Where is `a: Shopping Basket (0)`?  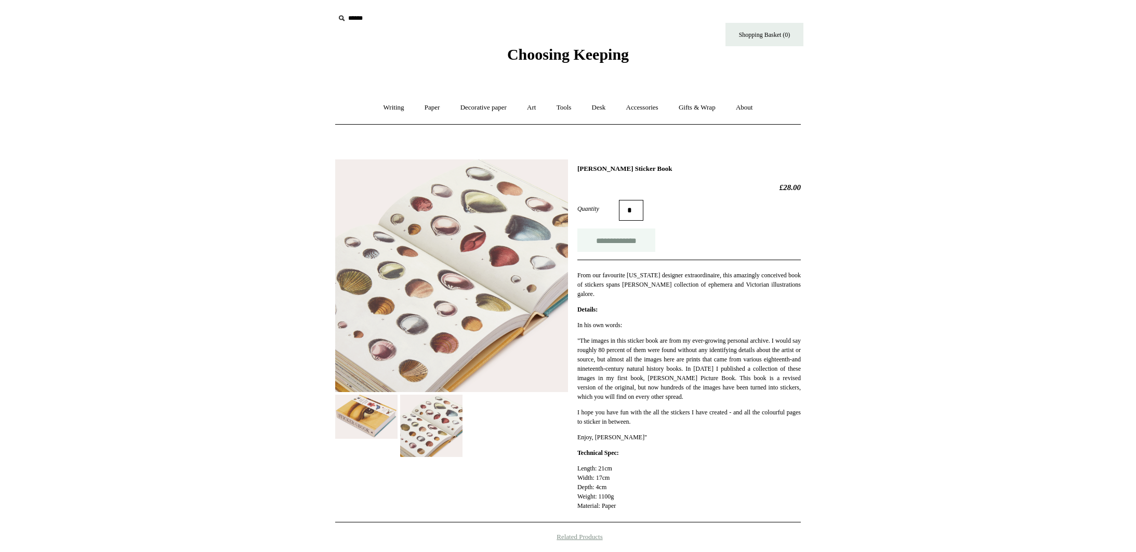 a: Shopping Basket (0) is located at coordinates (764, 34).